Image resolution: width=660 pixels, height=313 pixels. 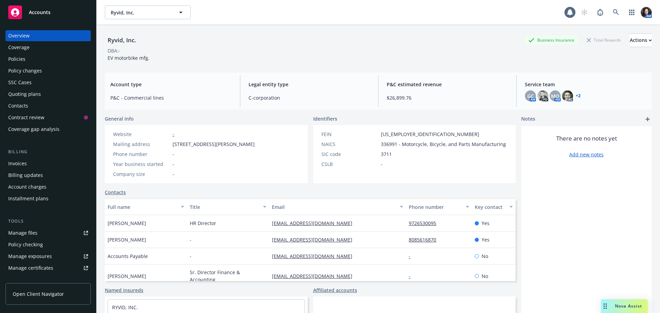 What do you see at coordinates (426, 223) in the screenshot?
I see `a: 9726530095` at bounding box center [426, 223].